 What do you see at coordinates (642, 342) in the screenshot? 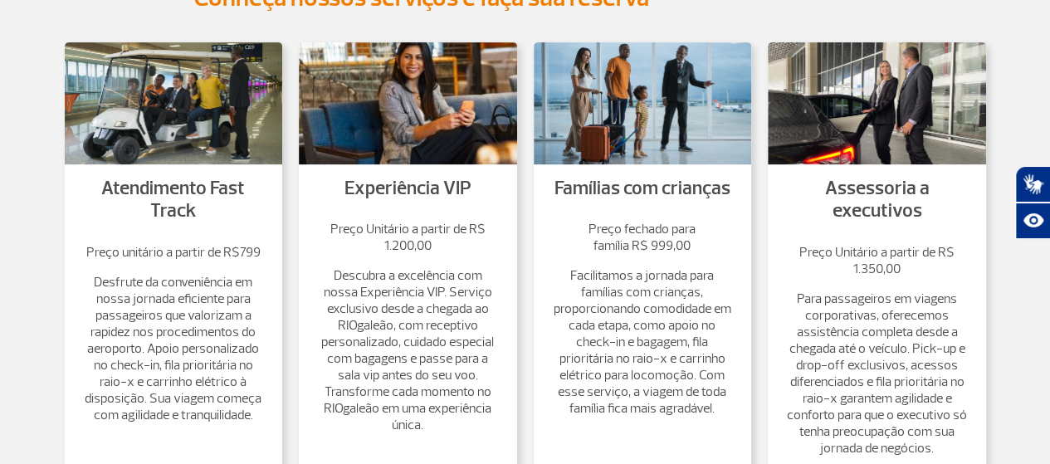
I see `p: Facilitamos a jornada para famílias com crianças, proporcionando comodidade em cada etapa, como a...` at bounding box center [642, 342].